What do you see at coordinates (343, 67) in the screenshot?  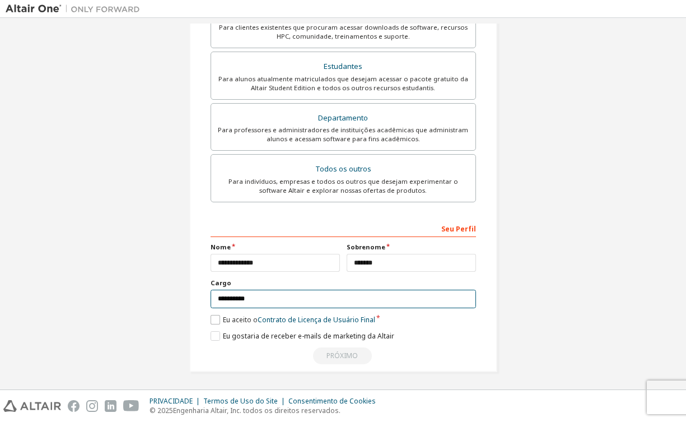 I see `div: Estudantes` at bounding box center [343, 67].